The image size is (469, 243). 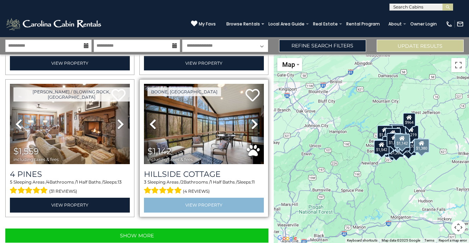 What do you see at coordinates (48, 182) in the screenshot?
I see `span: 4` at bounding box center [48, 182].